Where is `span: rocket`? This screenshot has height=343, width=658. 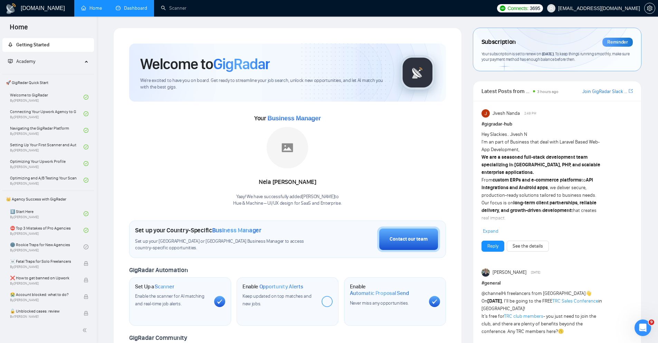 span: rocket is located at coordinates (10, 45).